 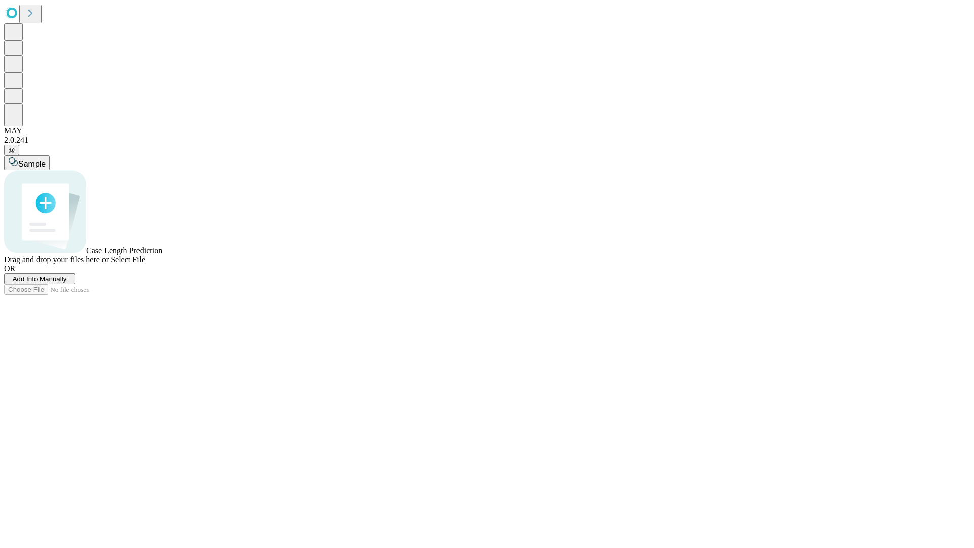 I want to click on button: Sample, so click(x=27, y=163).